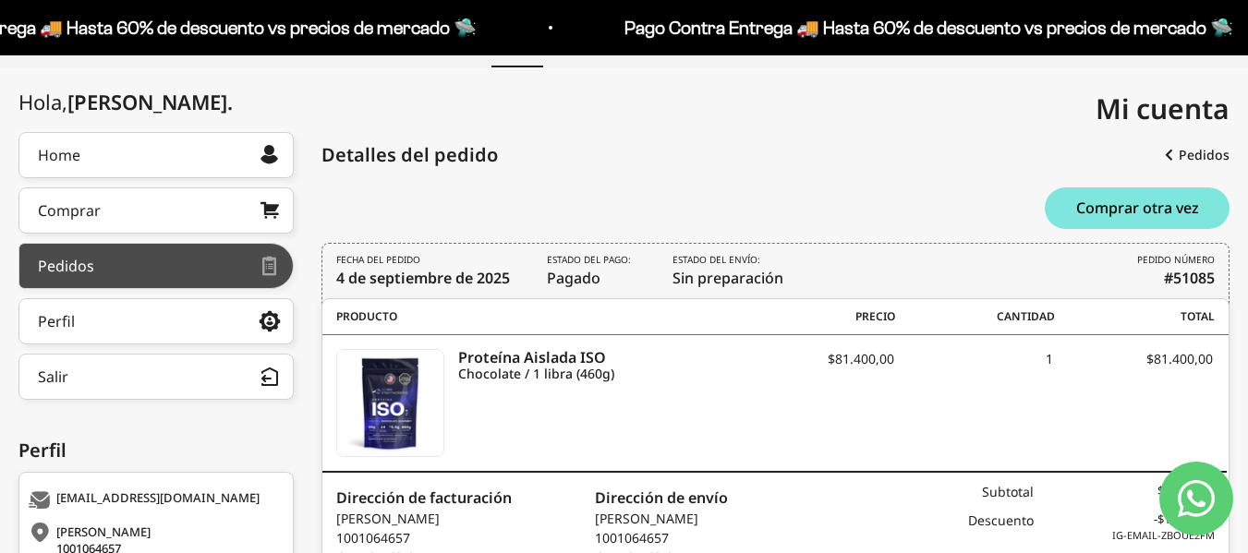 The width and height of the screenshot is (1248, 553). I want to click on span: $81.400,00, so click(861, 358).